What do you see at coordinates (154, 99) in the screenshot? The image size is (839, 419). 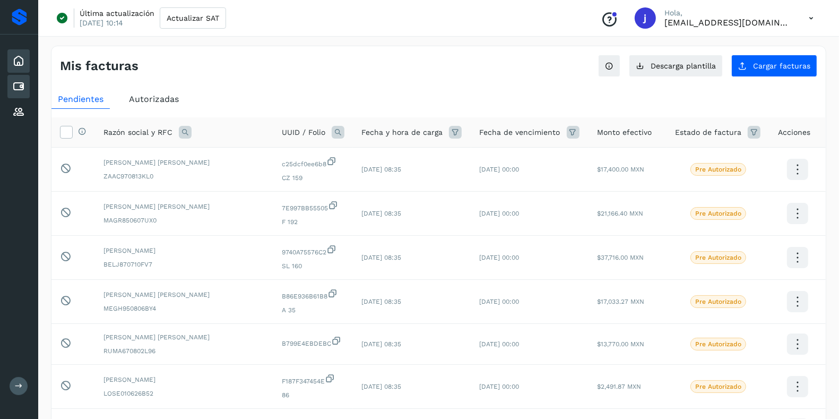 I see `span: Autorizadas` at bounding box center [154, 99].